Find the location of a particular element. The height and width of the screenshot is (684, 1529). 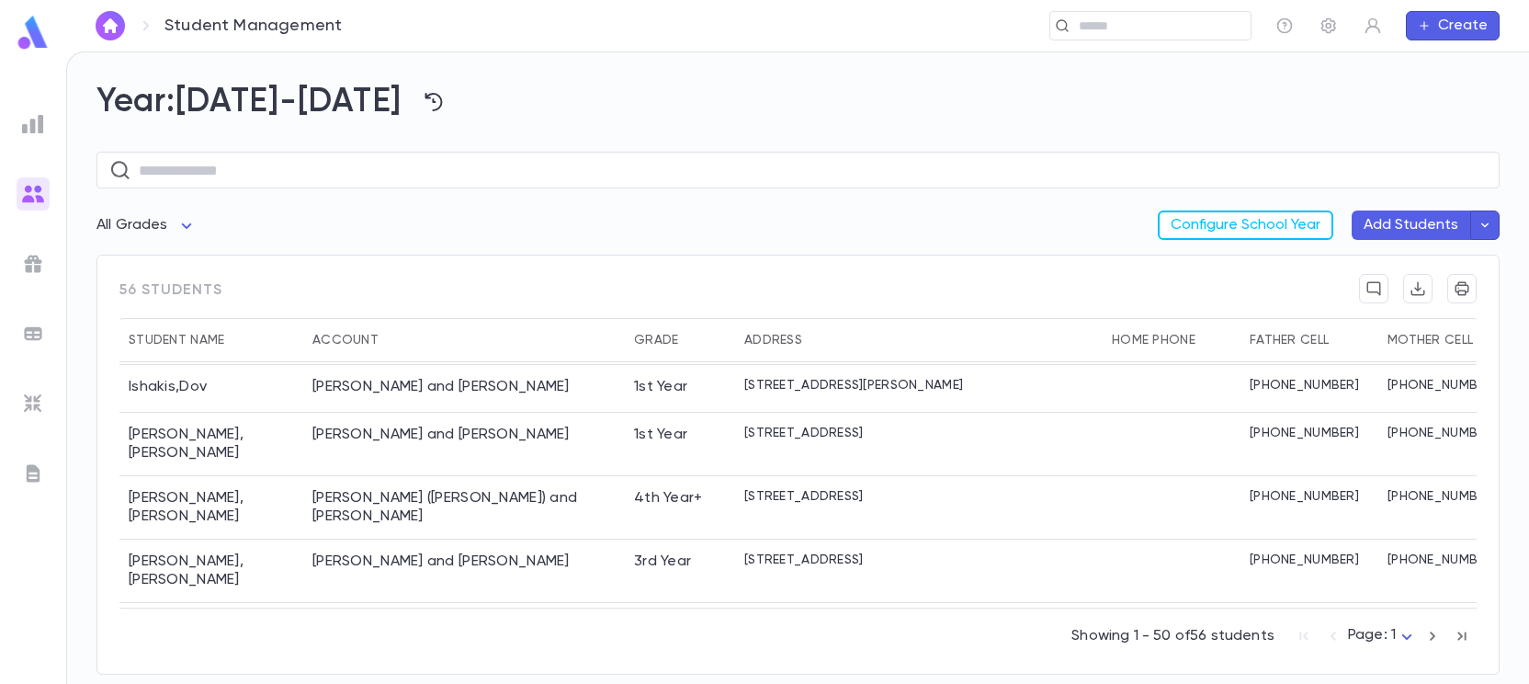

div: All Grades is located at coordinates (147, 225).